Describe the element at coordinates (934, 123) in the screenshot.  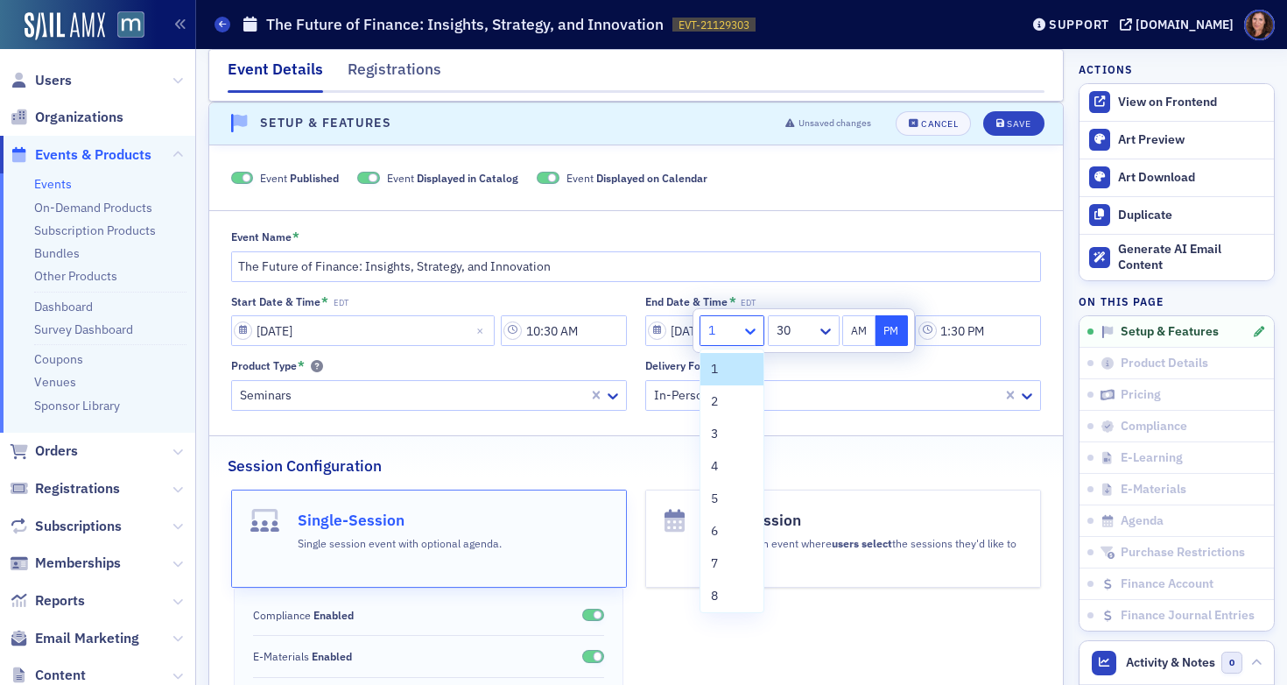
I see `button: Cancel` at that location.